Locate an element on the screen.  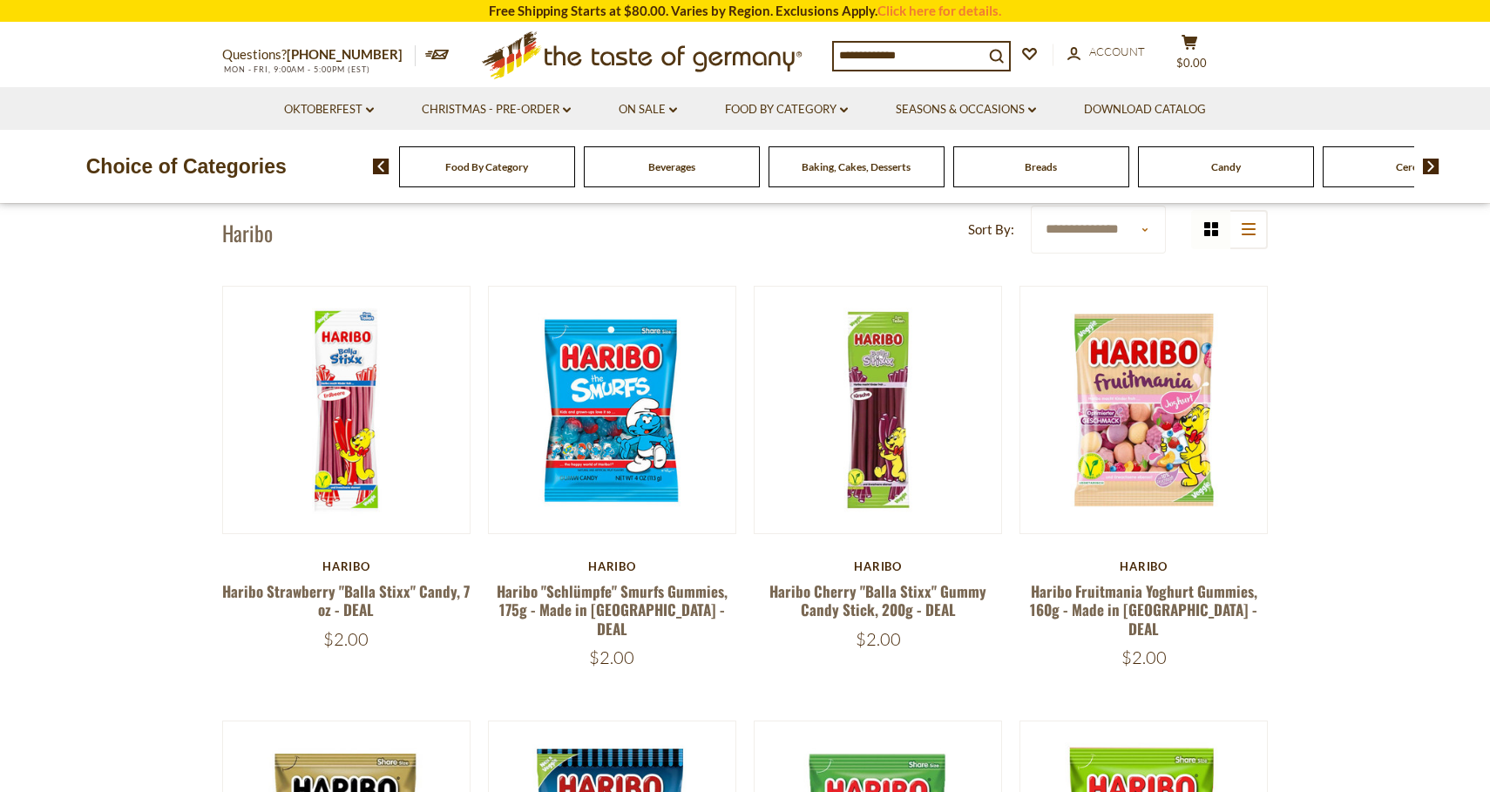
a: Cereal is located at coordinates (1411, 166).